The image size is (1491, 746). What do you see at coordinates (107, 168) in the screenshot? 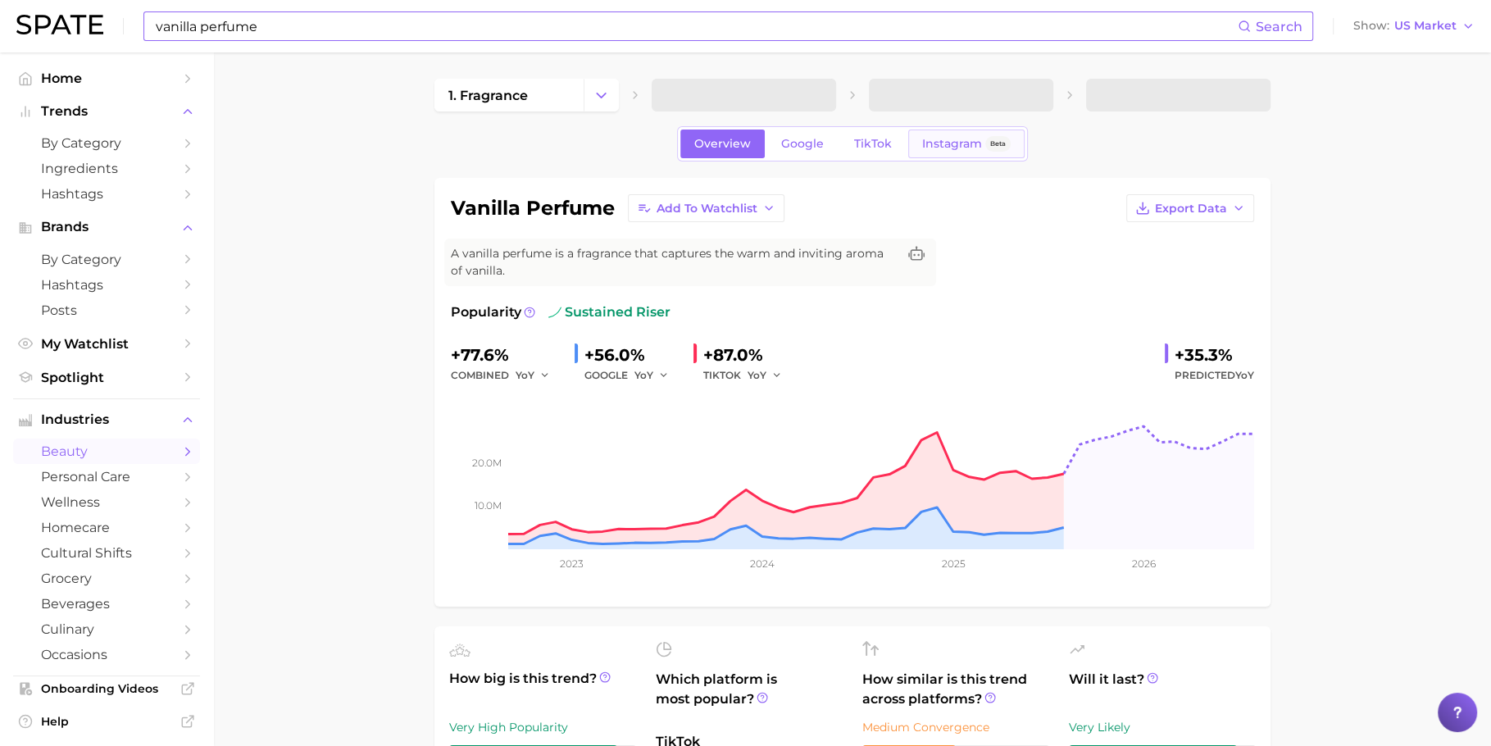
I see `span: Ingredients` at bounding box center [107, 168].